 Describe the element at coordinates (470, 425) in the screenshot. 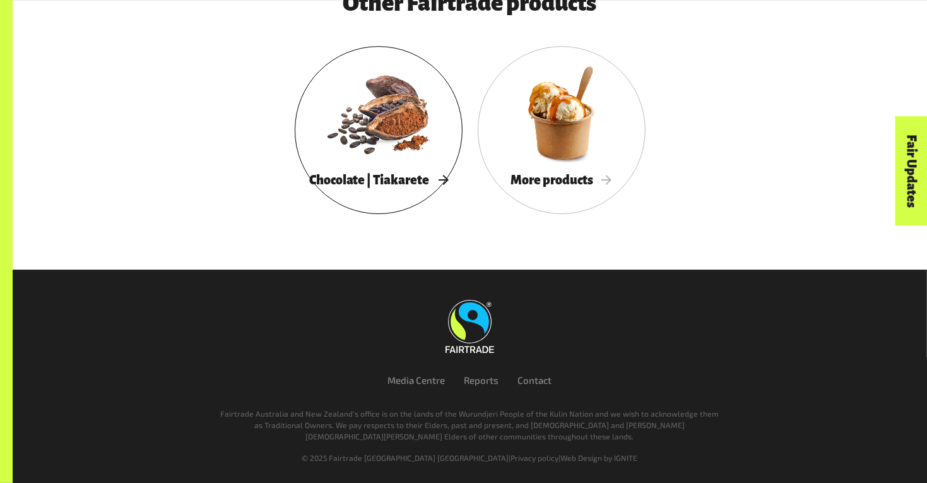

I see `p: Fairtrade Australia and New Zealand’s office is on the lands of the Wurundjeri People of the Kuli...` at that location.